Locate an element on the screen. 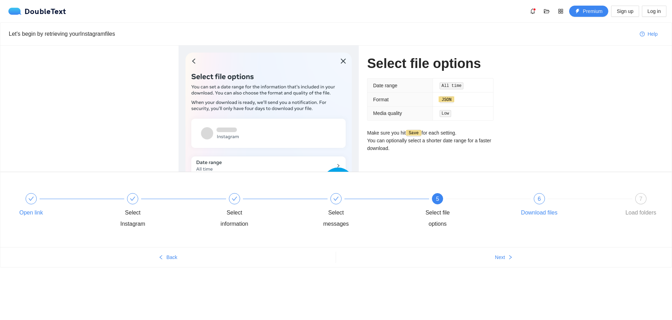  div: Load folders is located at coordinates (641, 212).